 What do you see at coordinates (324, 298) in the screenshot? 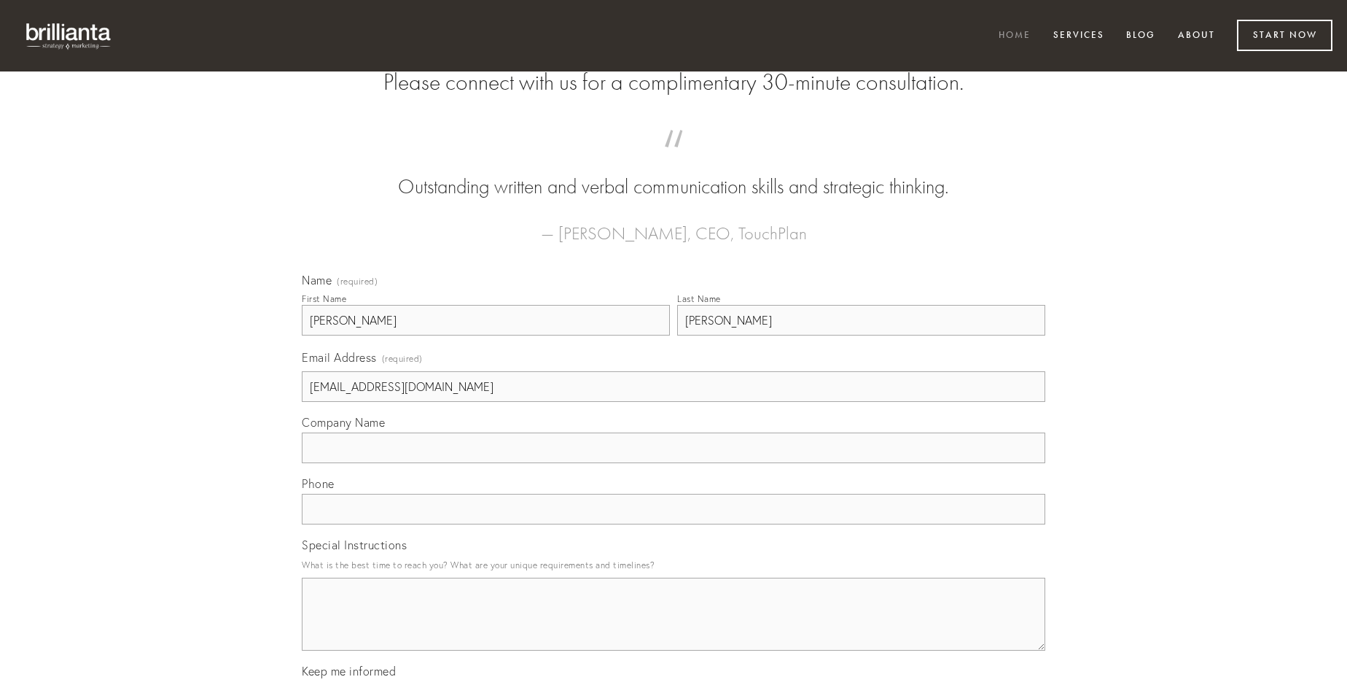
I see `div: First Name` at bounding box center [324, 298].